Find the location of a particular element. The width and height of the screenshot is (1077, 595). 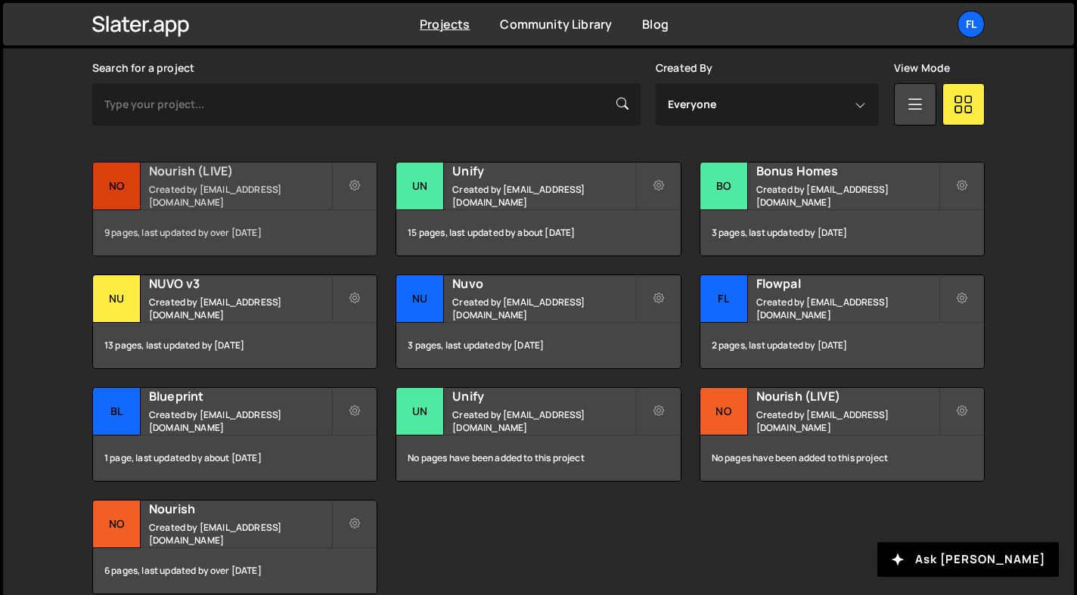

a: Community Library is located at coordinates (556, 24).